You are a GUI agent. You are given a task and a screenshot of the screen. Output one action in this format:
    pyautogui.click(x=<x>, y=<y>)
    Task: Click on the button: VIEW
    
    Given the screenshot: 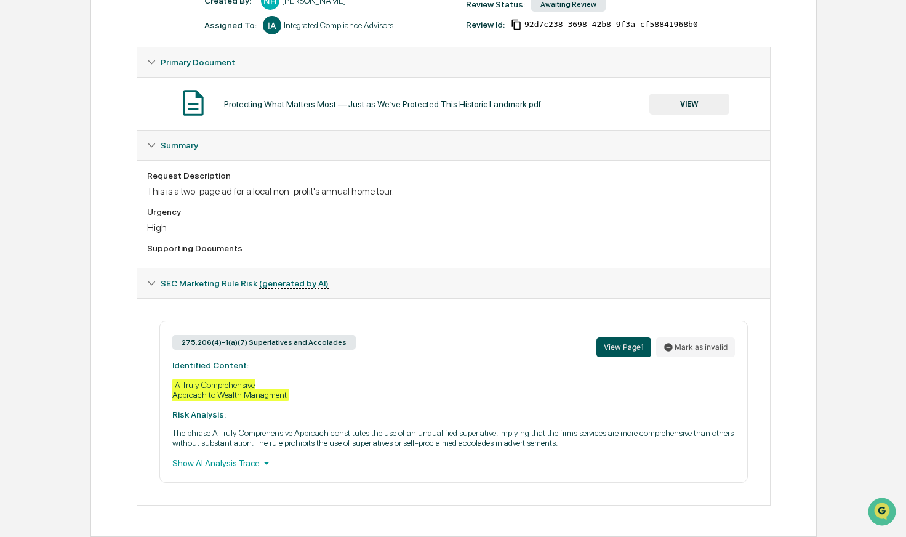 What is the action you would take?
    pyautogui.click(x=690, y=104)
    